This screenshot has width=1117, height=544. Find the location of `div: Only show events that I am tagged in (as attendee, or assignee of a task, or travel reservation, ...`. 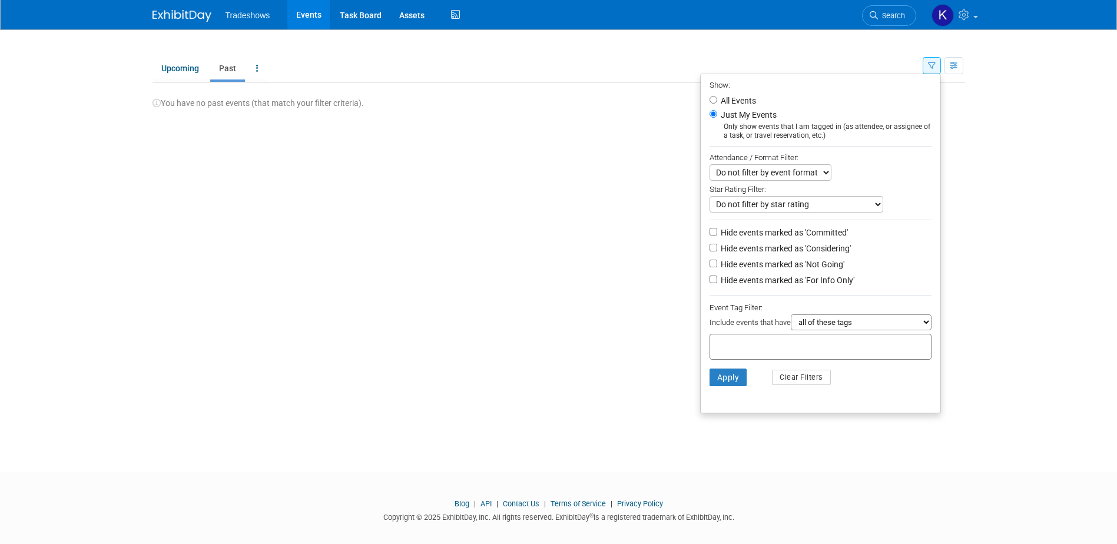

div: Only show events that I am tagged in (as attendee, or assignee of a task, or travel reservation, ... is located at coordinates (820, 131).